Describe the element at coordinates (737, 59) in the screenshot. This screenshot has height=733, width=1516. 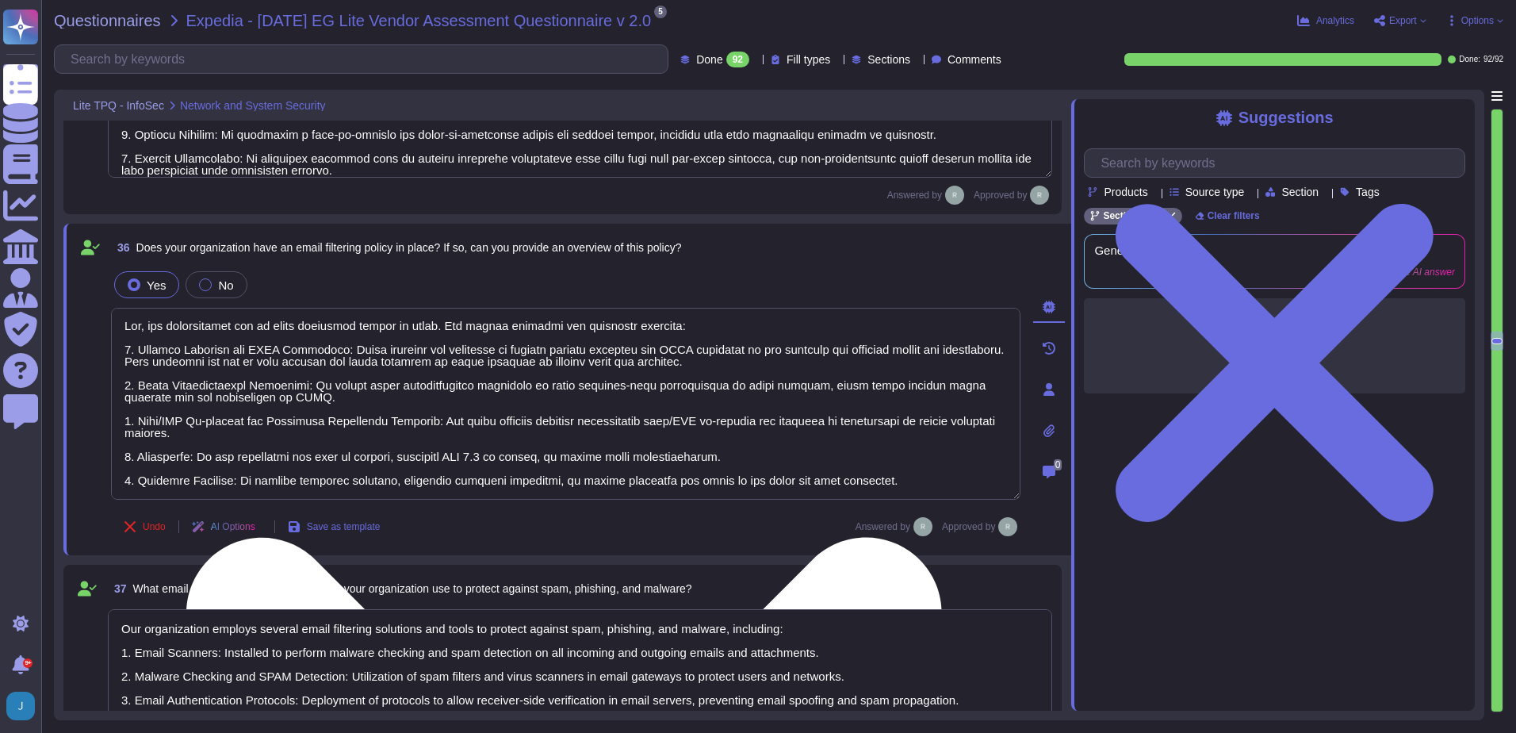
I see `div: 92` at that location.